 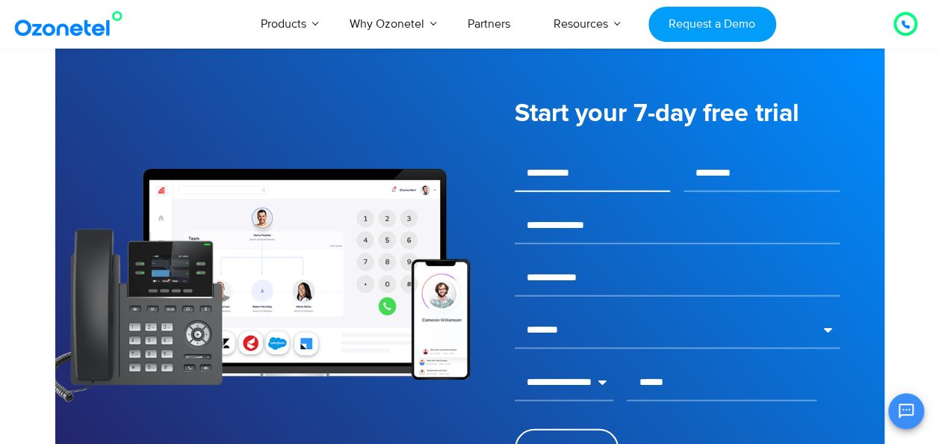 I want to click on a: Request a Demo, so click(x=712, y=24).